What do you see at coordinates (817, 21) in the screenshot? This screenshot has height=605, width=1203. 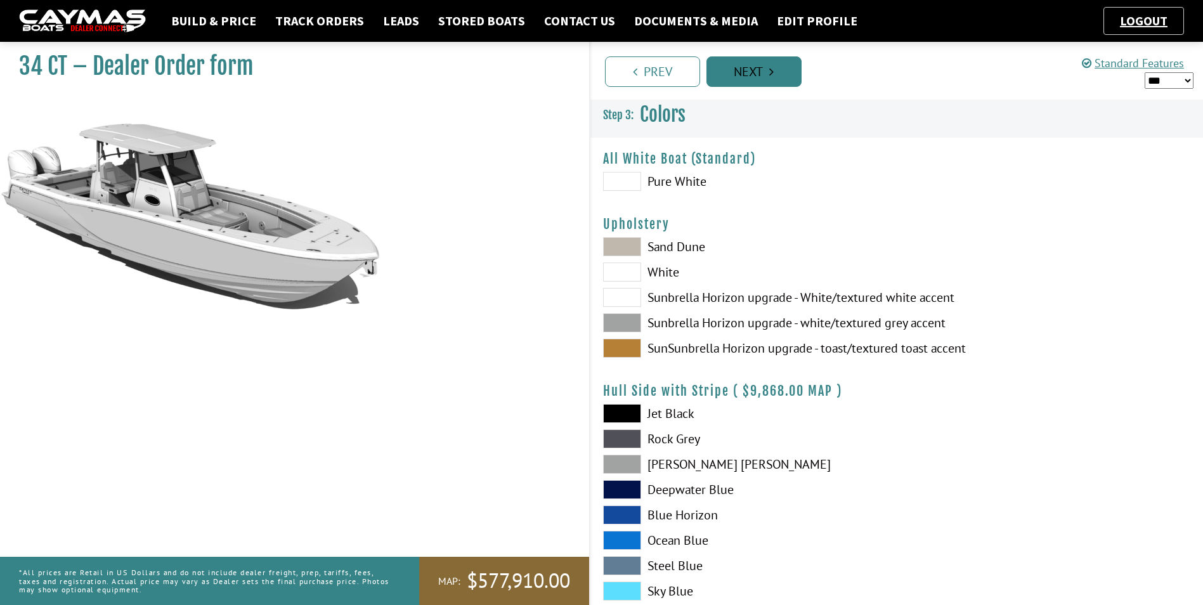 I see `a: Edit Profile` at bounding box center [817, 21].